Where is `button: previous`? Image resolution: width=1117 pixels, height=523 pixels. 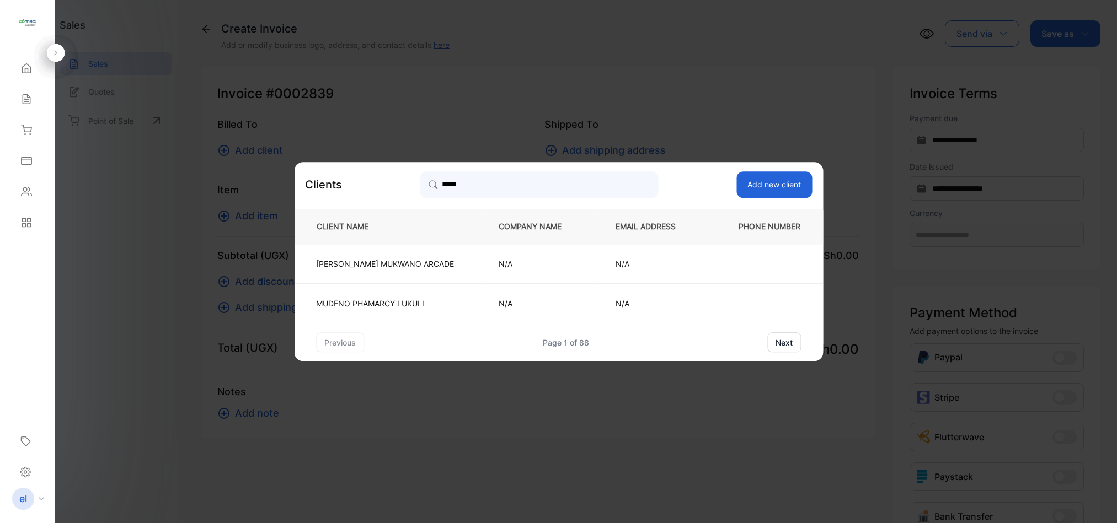
button: previous is located at coordinates (340, 342).